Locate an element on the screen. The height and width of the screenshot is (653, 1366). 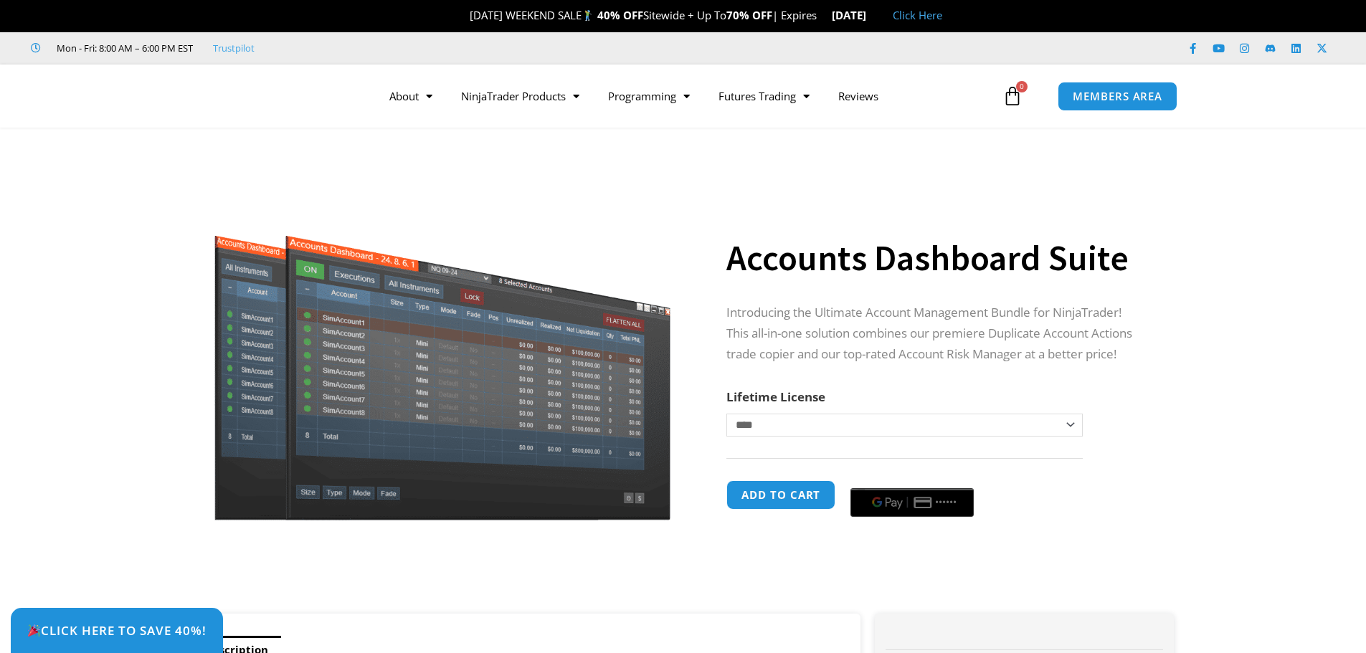
h1: Accounts Dashboard Suite is located at coordinates (936, 258).